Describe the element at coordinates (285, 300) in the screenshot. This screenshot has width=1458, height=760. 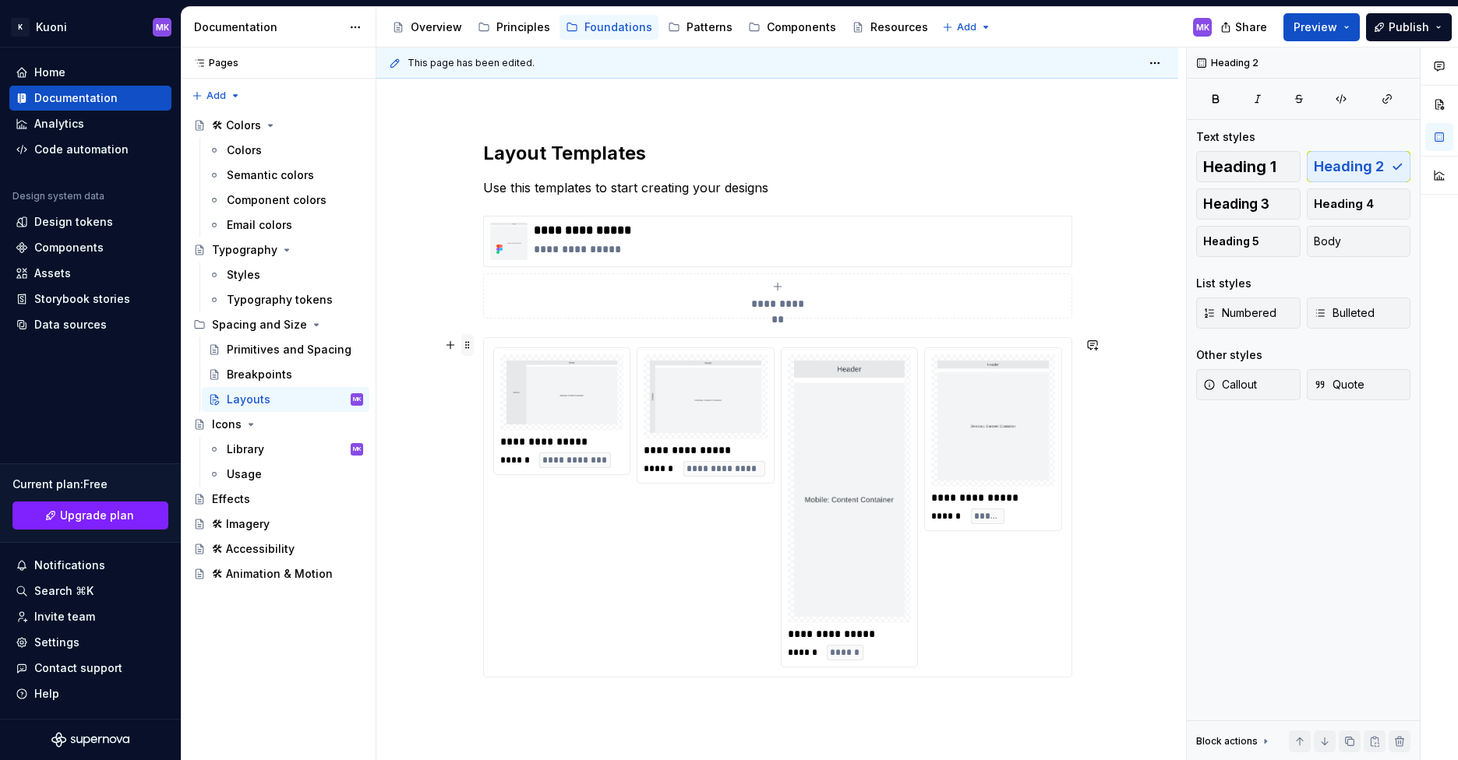
I see `a: Typography tokens` at that location.